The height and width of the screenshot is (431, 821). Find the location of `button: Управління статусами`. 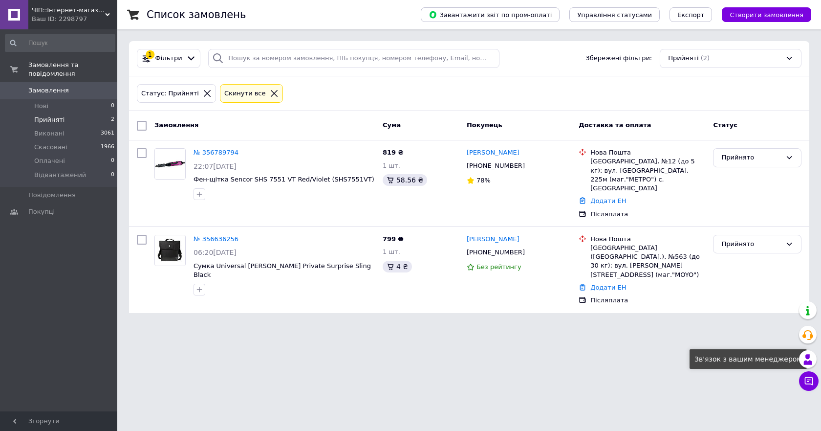

button: Управління статусами is located at coordinates (615, 15).